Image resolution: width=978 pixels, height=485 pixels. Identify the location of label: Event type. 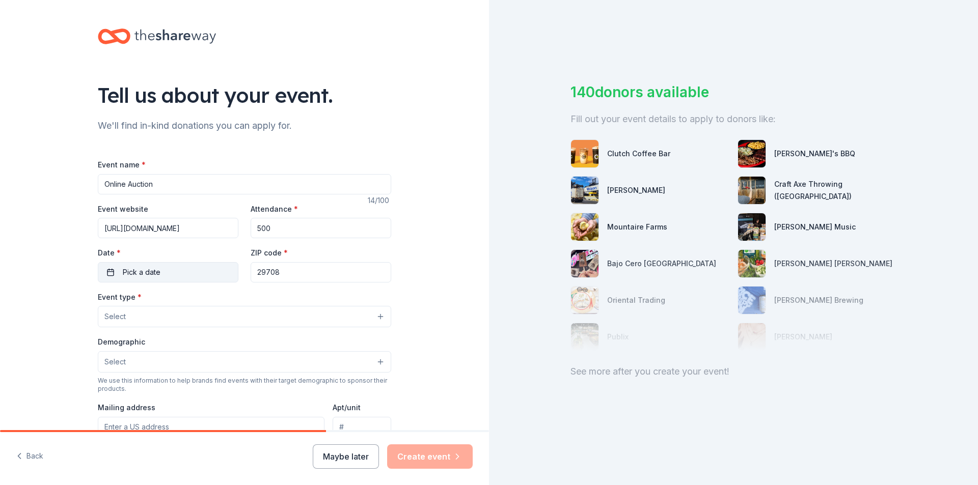
(120, 297).